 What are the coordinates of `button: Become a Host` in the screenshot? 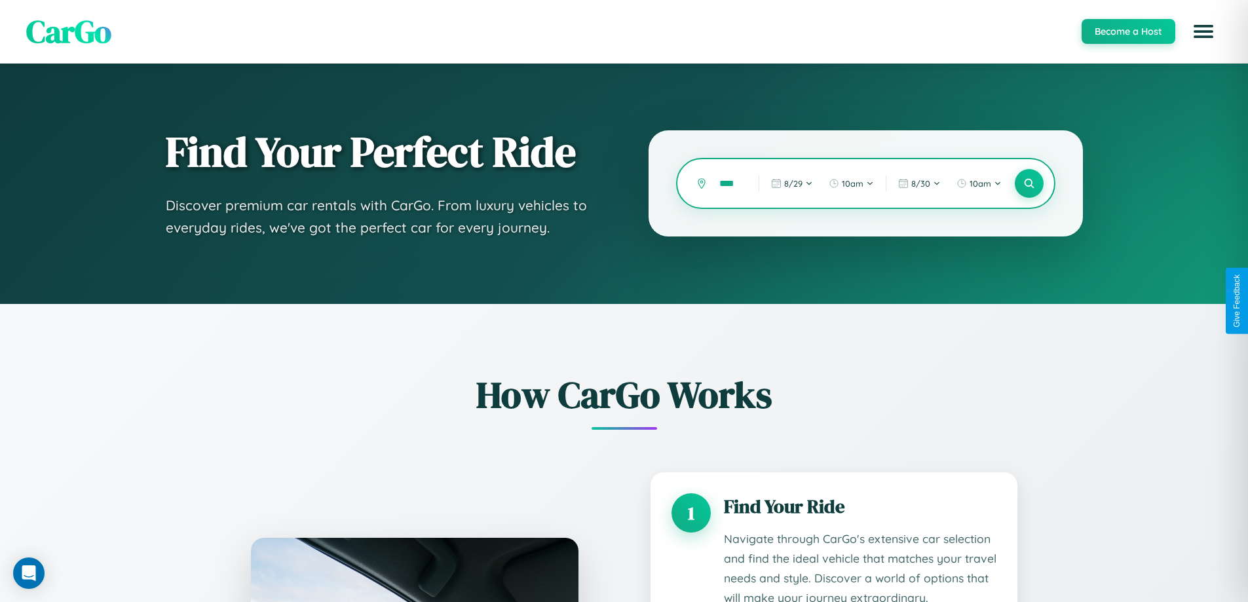 It's located at (1128, 31).